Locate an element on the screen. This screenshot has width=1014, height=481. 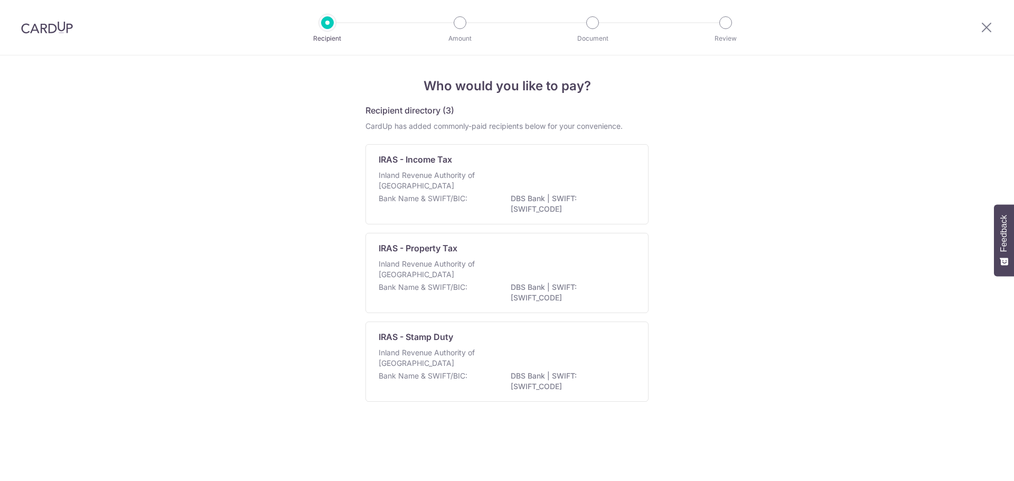
p: IRAS - Stamp Duty is located at coordinates (415, 337).